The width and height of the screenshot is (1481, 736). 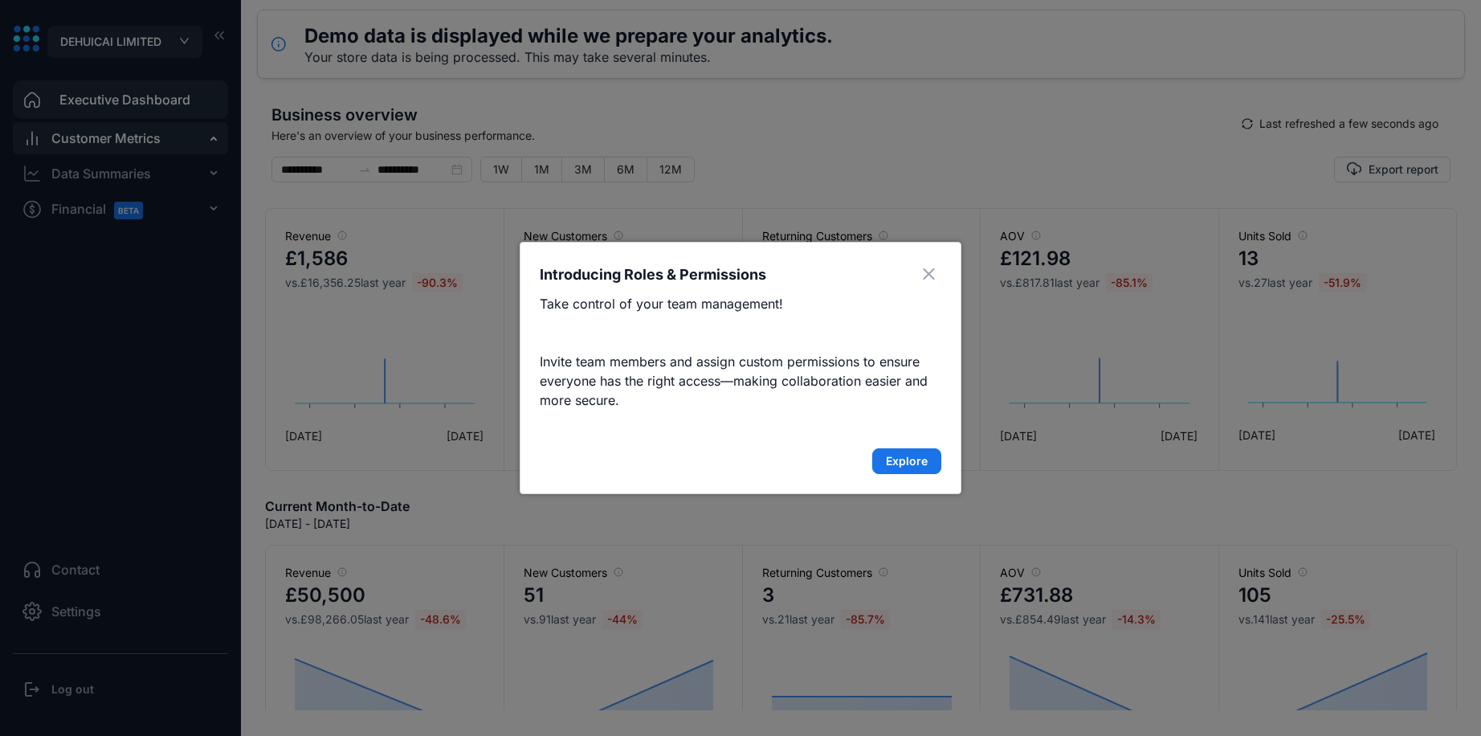 What do you see at coordinates (928, 275) in the screenshot?
I see `button: Close` at bounding box center [928, 275].